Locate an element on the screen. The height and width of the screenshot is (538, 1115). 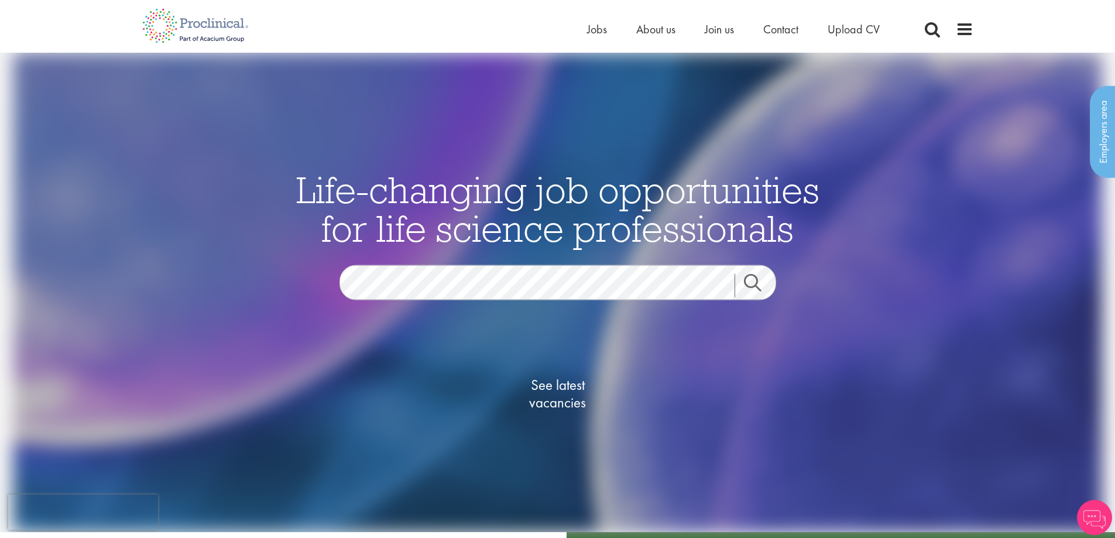
a: Job search submit button is located at coordinates (760, 286).